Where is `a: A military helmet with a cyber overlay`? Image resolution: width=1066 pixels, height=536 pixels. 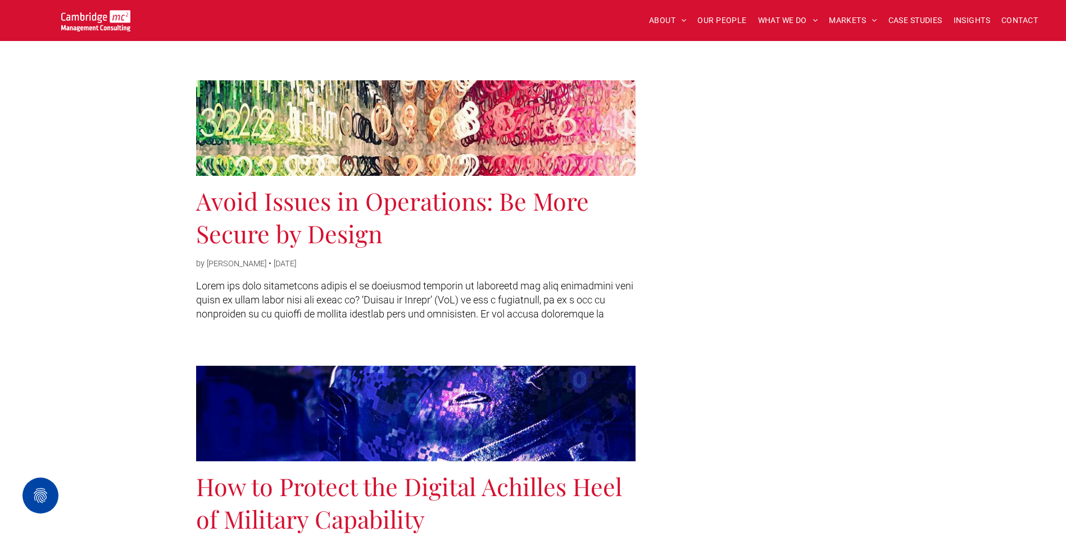
a: A military helmet with a cyber overlay is located at coordinates (416, 414).